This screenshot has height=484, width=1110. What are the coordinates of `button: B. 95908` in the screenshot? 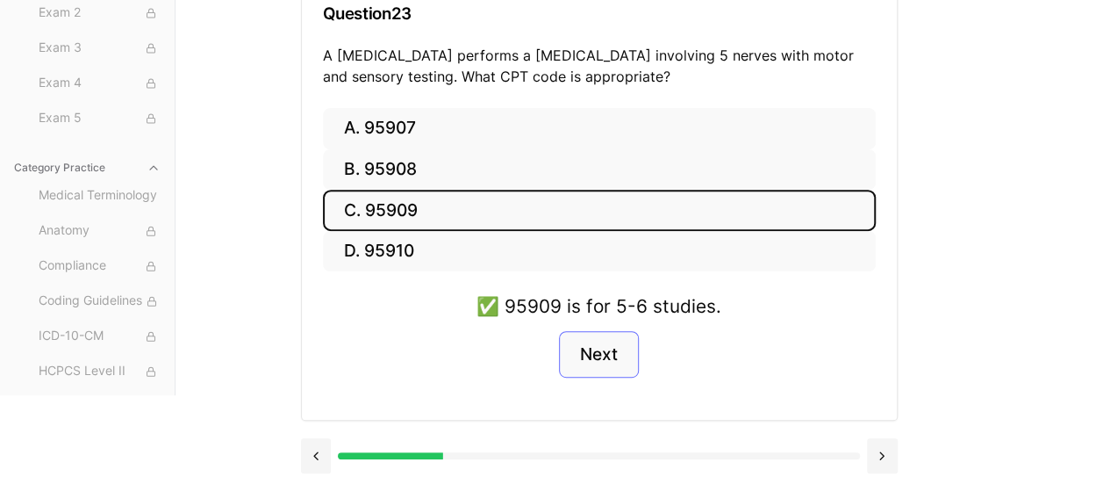 It's located at (599, 169).